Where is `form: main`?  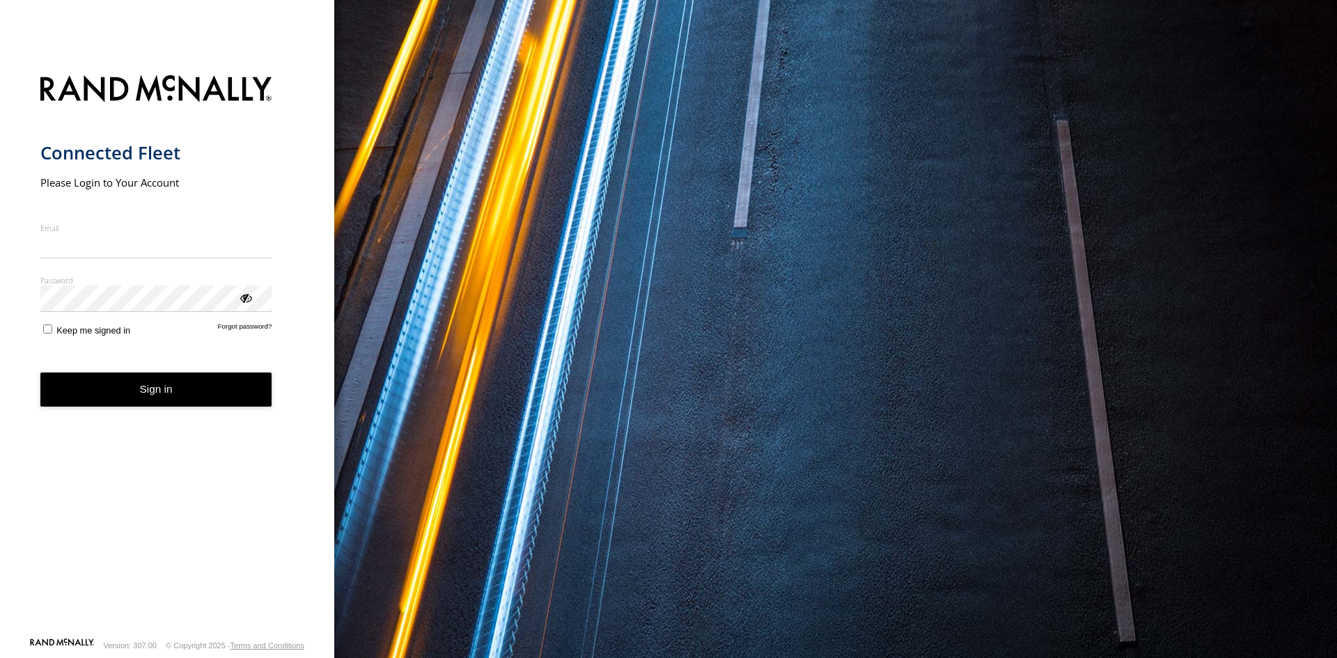 form: main is located at coordinates (167, 352).